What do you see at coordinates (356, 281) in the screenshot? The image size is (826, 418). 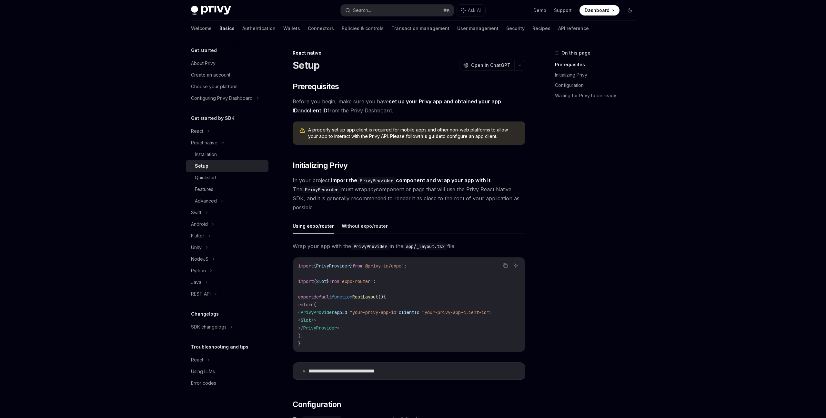 I see `span: 'expo-router'` at bounding box center [356, 281].